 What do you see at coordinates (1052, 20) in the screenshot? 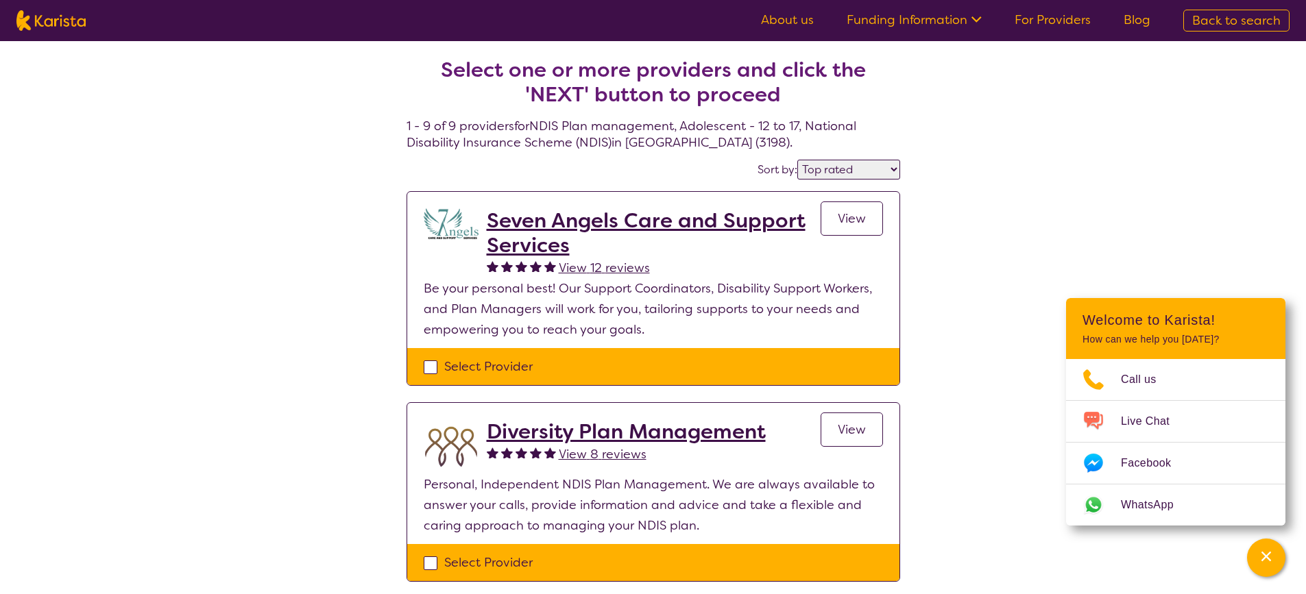
I see `a: For Providers` at bounding box center [1052, 20].